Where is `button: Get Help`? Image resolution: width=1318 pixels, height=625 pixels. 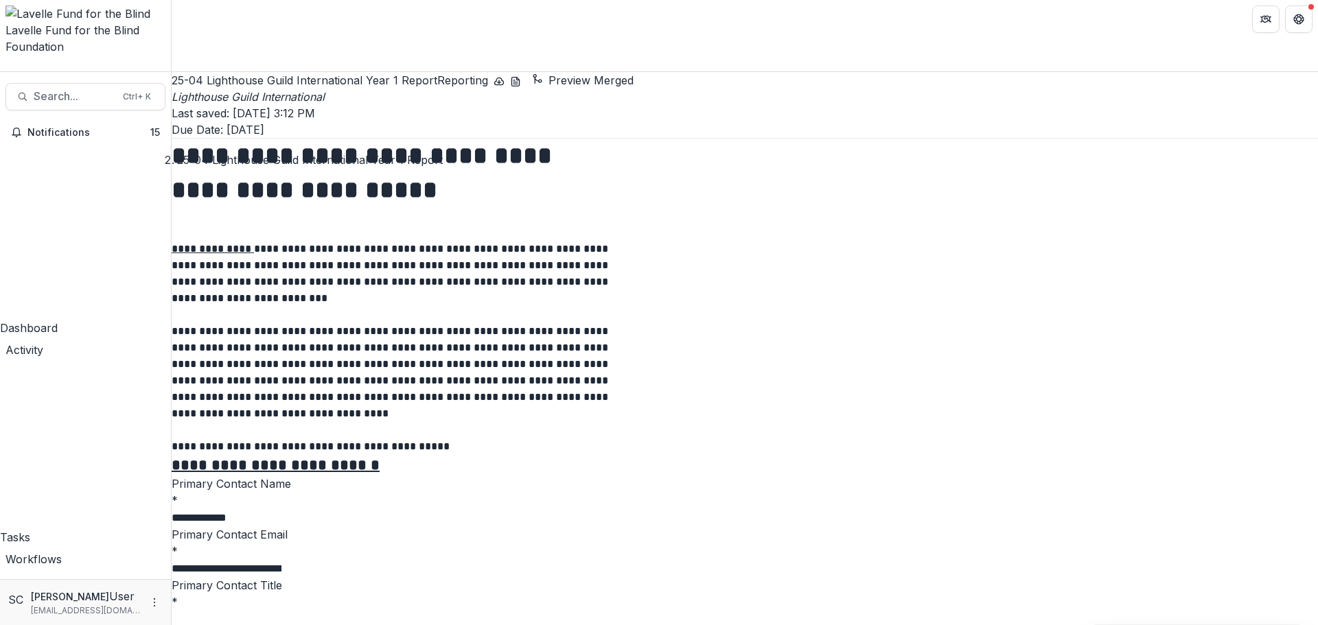 button: Get Help is located at coordinates (1299, 19).